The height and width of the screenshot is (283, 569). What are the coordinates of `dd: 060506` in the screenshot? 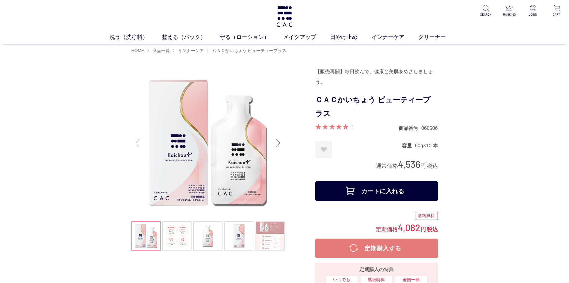 It's located at (429, 128).